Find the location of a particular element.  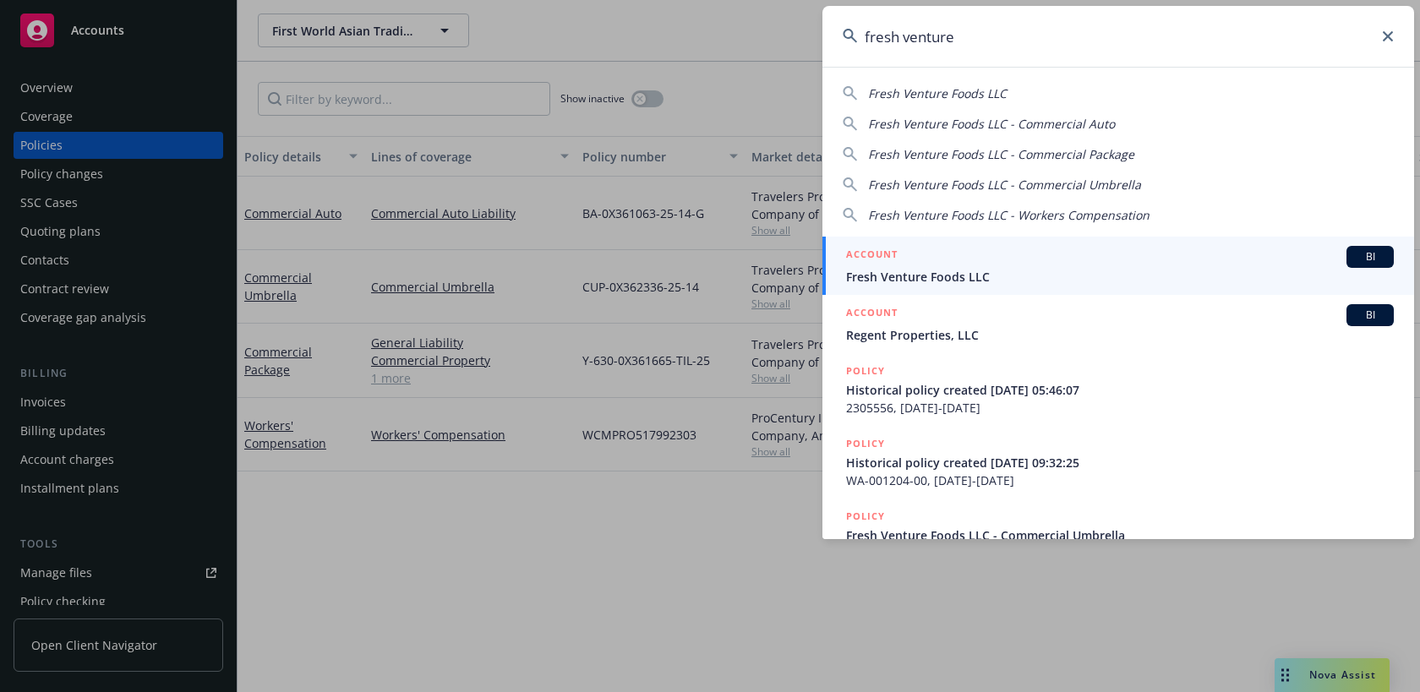

a: ACCOUNTBIFresh Venture Foods LLC is located at coordinates (1118, 265).